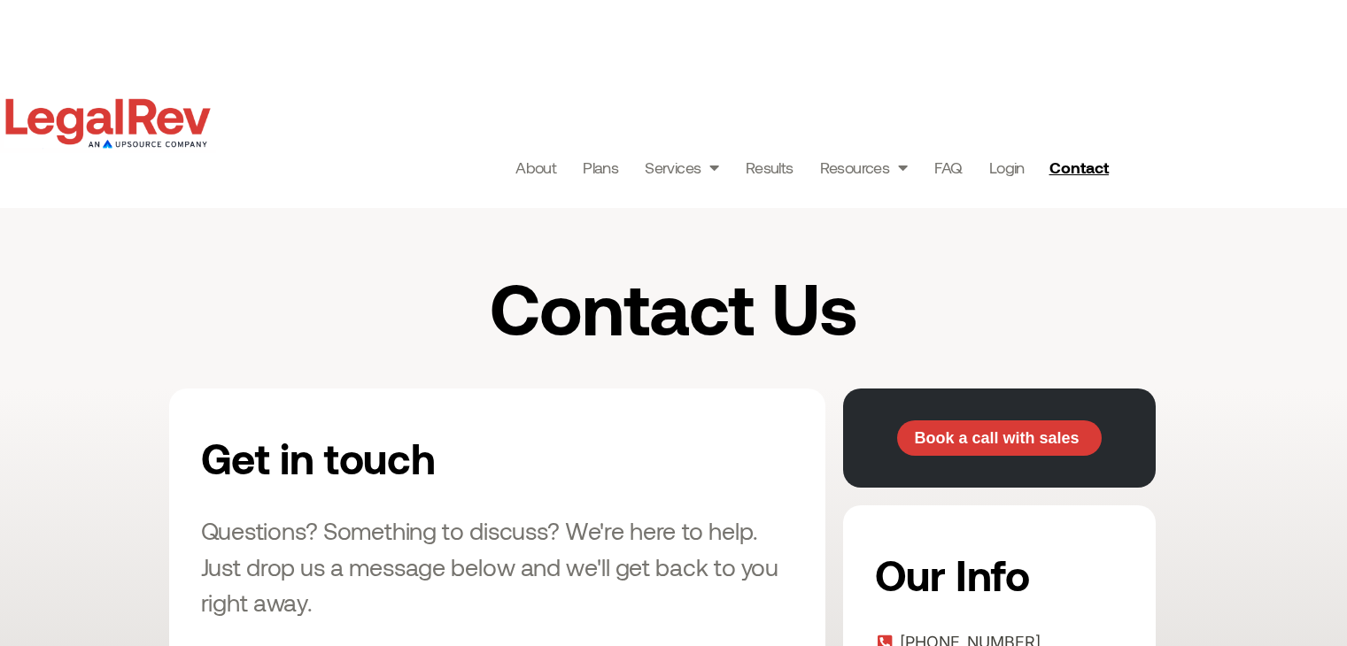  What do you see at coordinates (600, 167) in the screenshot?
I see `a: Plans` at bounding box center [600, 167].